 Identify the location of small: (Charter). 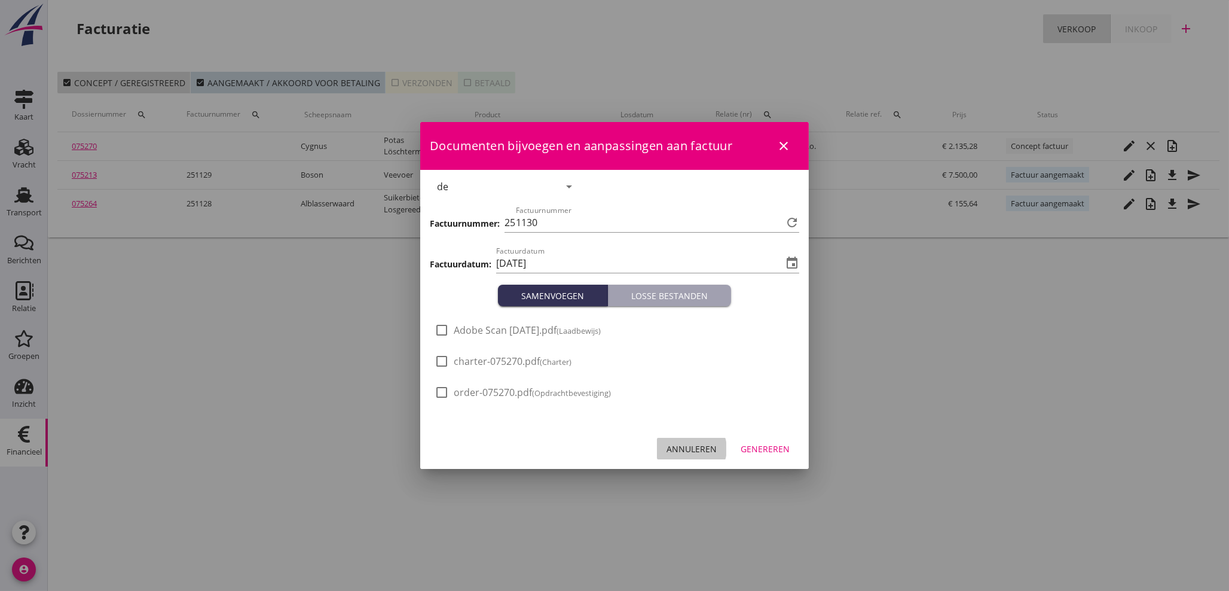
(555, 362).